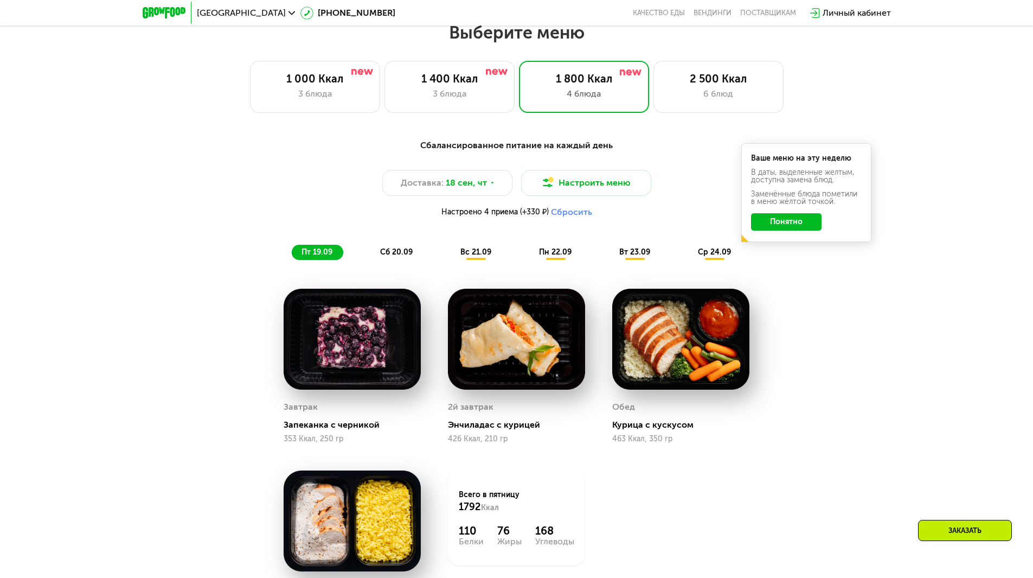 Image resolution: width=1033 pixels, height=578 pixels. Describe the element at coordinates (471, 531) in the screenshot. I see `div: 110` at that location.